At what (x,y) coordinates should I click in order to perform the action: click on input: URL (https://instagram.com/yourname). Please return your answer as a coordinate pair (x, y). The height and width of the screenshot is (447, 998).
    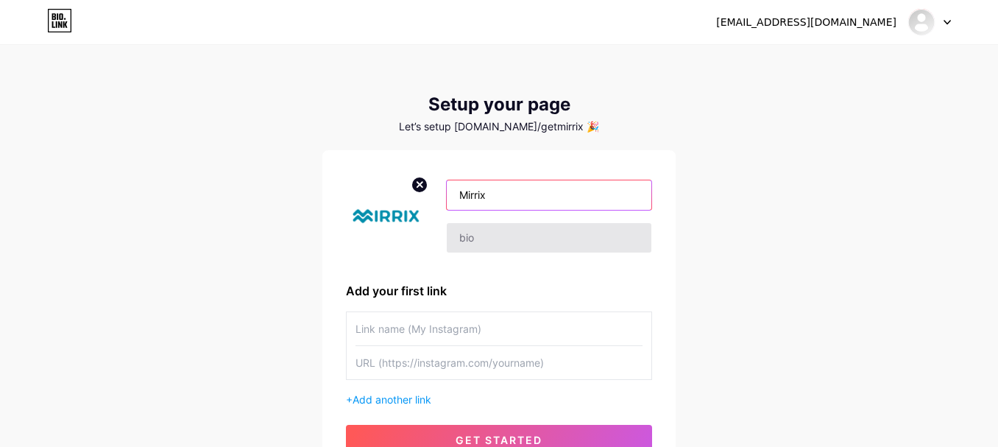
    Looking at the image, I should click on (499, 362).